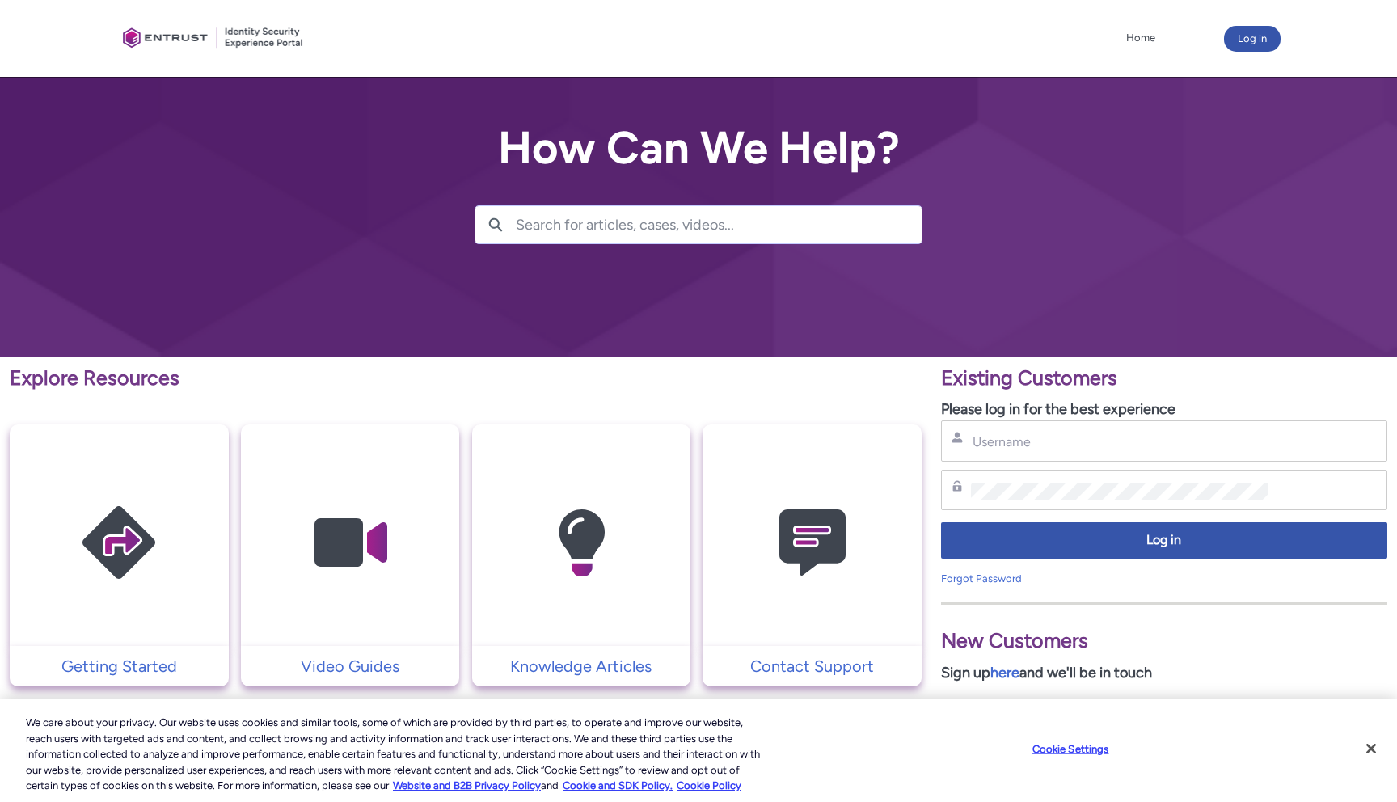  What do you see at coordinates (397, 754) in the screenshot?
I see `div: We care about your privacy. Our website uses cookies and similar tools, some of which are provide...` at bounding box center [397, 754].